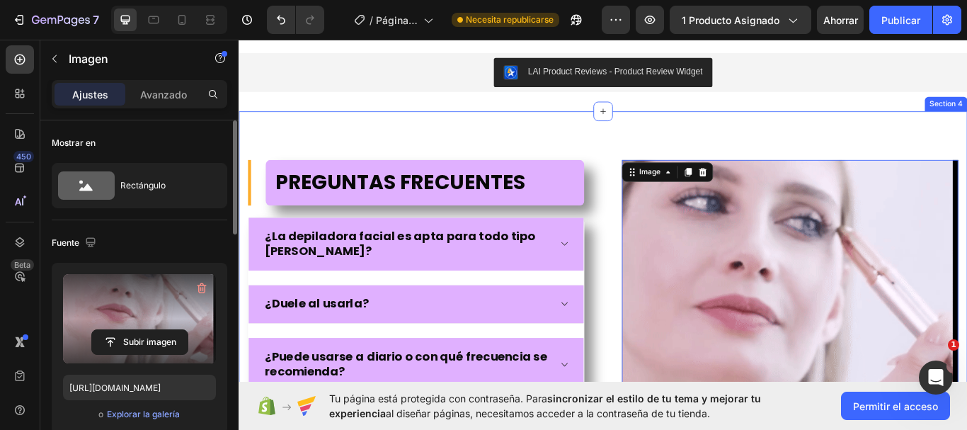 The width and height of the screenshot is (967, 430). Describe the element at coordinates (139, 342) in the screenshot. I see `button: Subir imagen` at that location.